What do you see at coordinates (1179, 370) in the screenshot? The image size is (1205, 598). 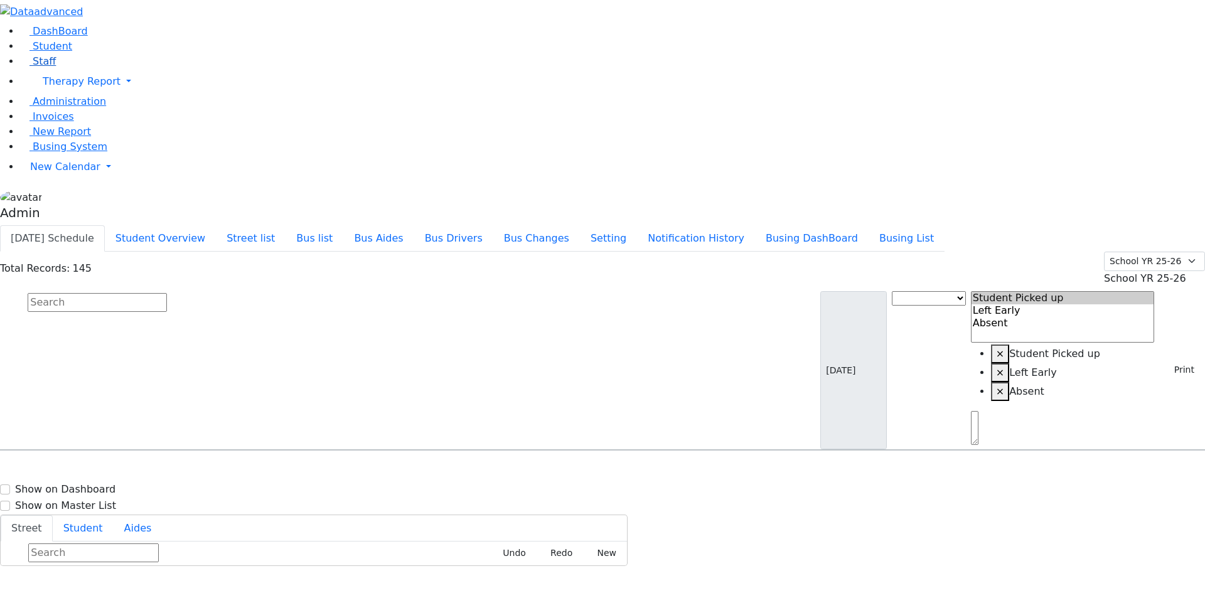 I see `button: Print` at bounding box center [1179, 370].